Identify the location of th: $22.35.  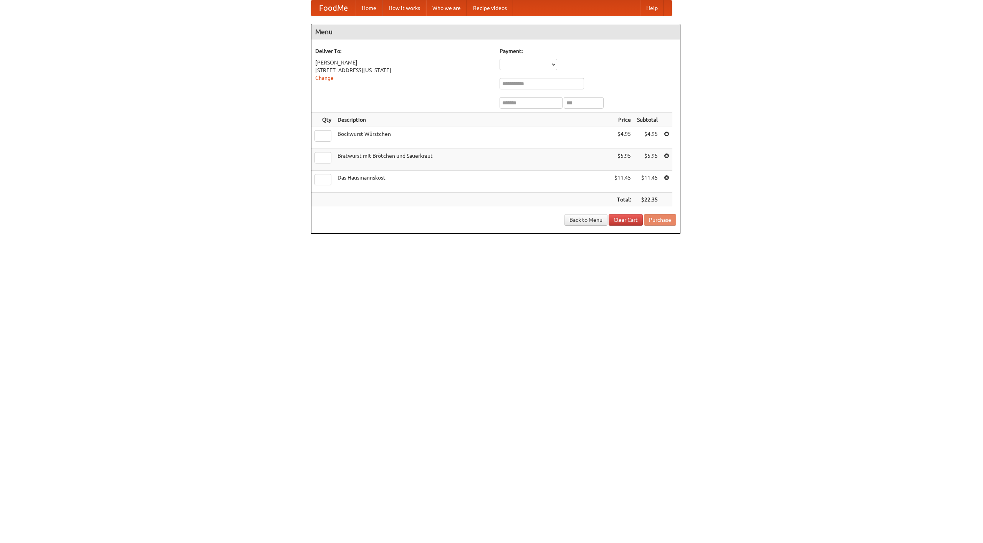
(647, 200).